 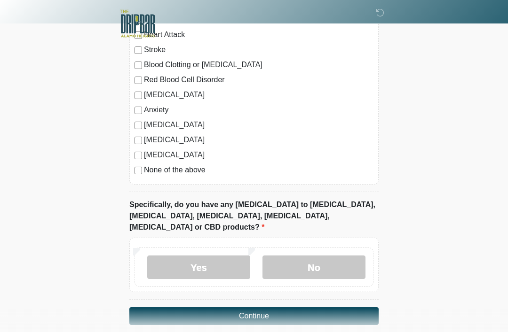 What do you see at coordinates (138, 80) in the screenshot?
I see `input: Red Blood Cell Disorder` at bounding box center [138, 80].